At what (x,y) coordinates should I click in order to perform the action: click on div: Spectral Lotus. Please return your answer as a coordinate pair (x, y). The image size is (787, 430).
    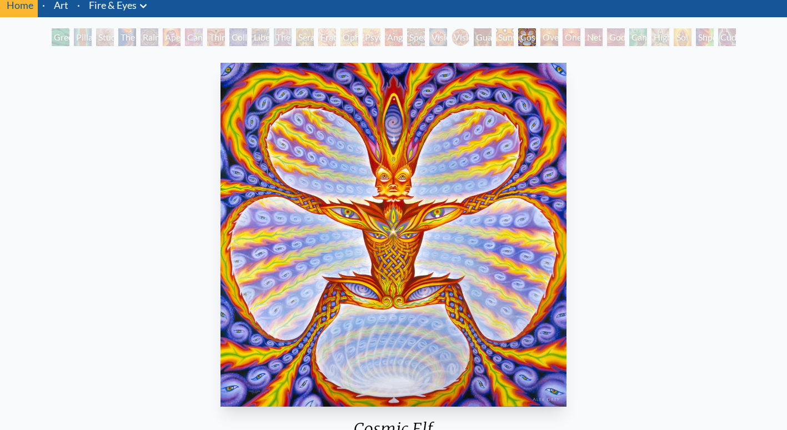
    Looking at the image, I should click on (416, 37).